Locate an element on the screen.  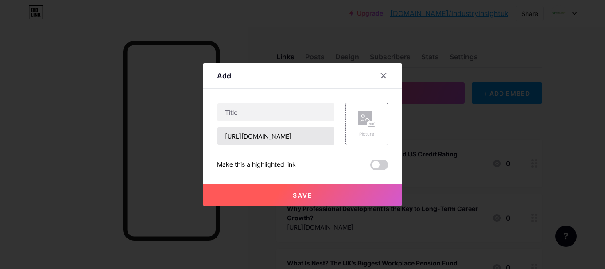
div: Add is located at coordinates (224, 76).